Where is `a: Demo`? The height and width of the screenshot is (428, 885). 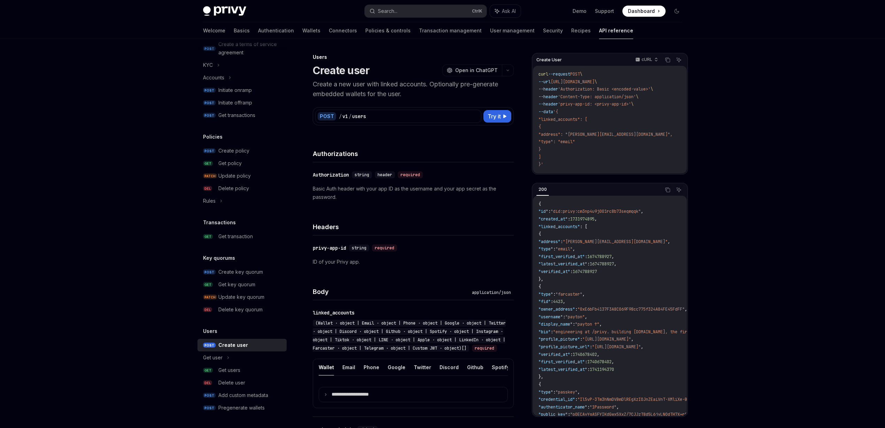
a: Demo is located at coordinates (579, 11).